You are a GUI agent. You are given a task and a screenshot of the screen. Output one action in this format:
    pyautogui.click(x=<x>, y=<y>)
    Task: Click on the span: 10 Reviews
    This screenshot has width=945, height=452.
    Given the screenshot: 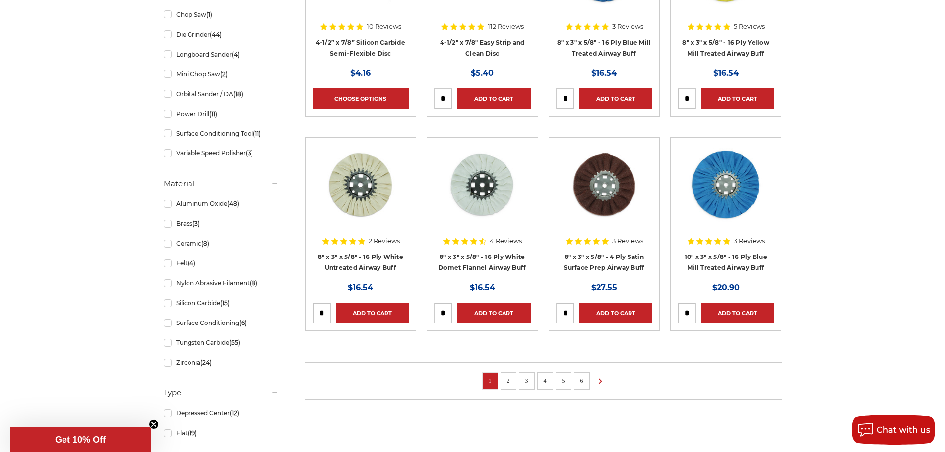 What is the action you would take?
    pyautogui.click(x=384, y=26)
    